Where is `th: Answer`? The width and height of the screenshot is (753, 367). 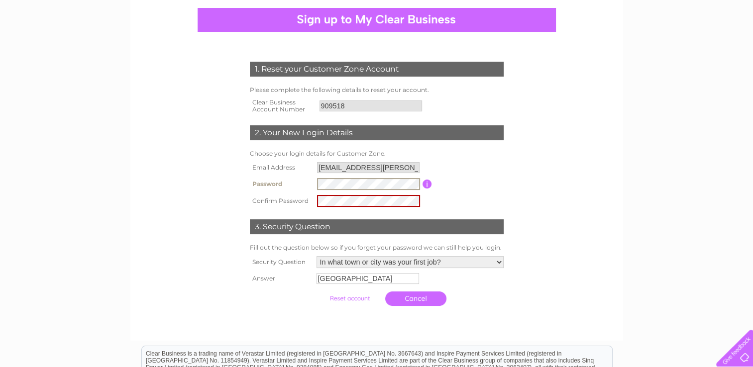
th: Answer is located at coordinates (281, 279).